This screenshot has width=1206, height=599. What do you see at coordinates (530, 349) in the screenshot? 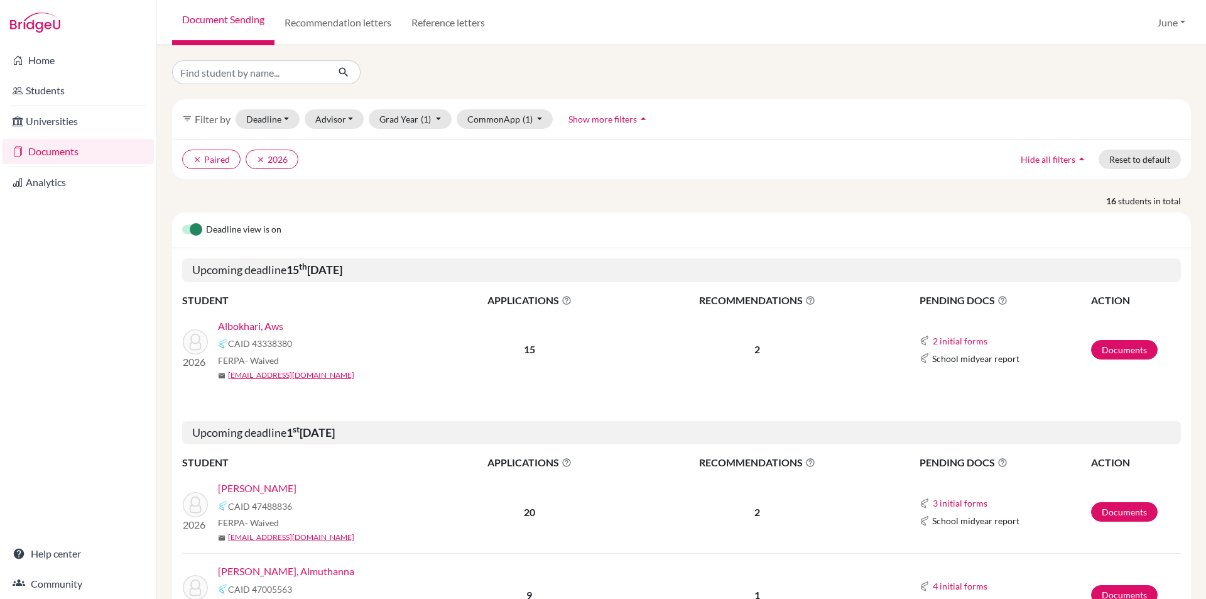
I see `b: 15` at bounding box center [530, 349].